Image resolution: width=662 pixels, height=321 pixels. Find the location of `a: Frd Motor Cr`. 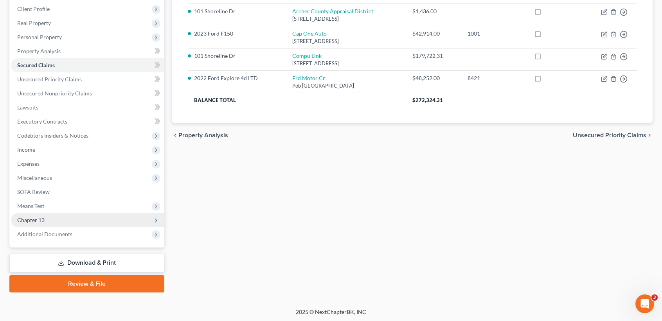

a: Frd Motor Cr is located at coordinates (309, 78).